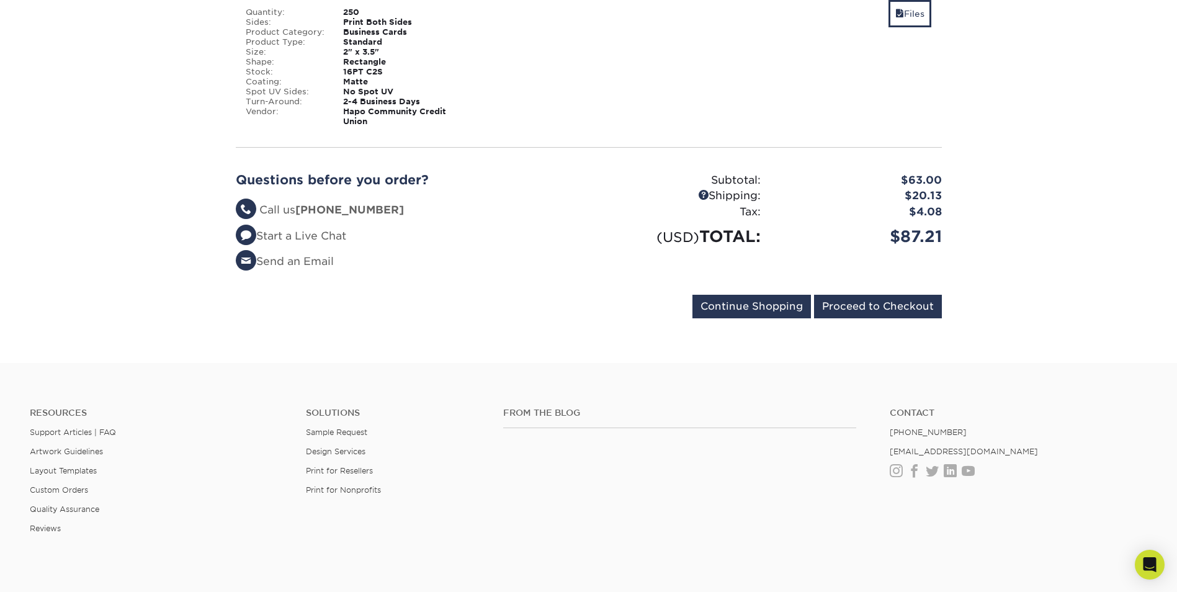 This screenshot has width=1177, height=592. Describe the element at coordinates (285, 92) in the screenshot. I see `div: Spot UV Sides:` at that location.